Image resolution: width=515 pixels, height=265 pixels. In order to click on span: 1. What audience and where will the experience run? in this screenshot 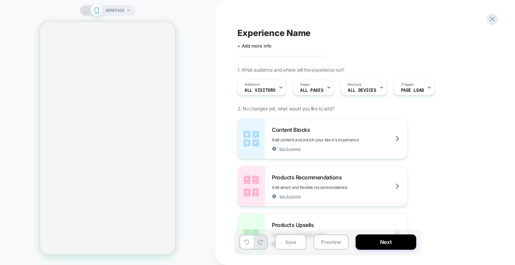, I will do `click(290, 70)`.